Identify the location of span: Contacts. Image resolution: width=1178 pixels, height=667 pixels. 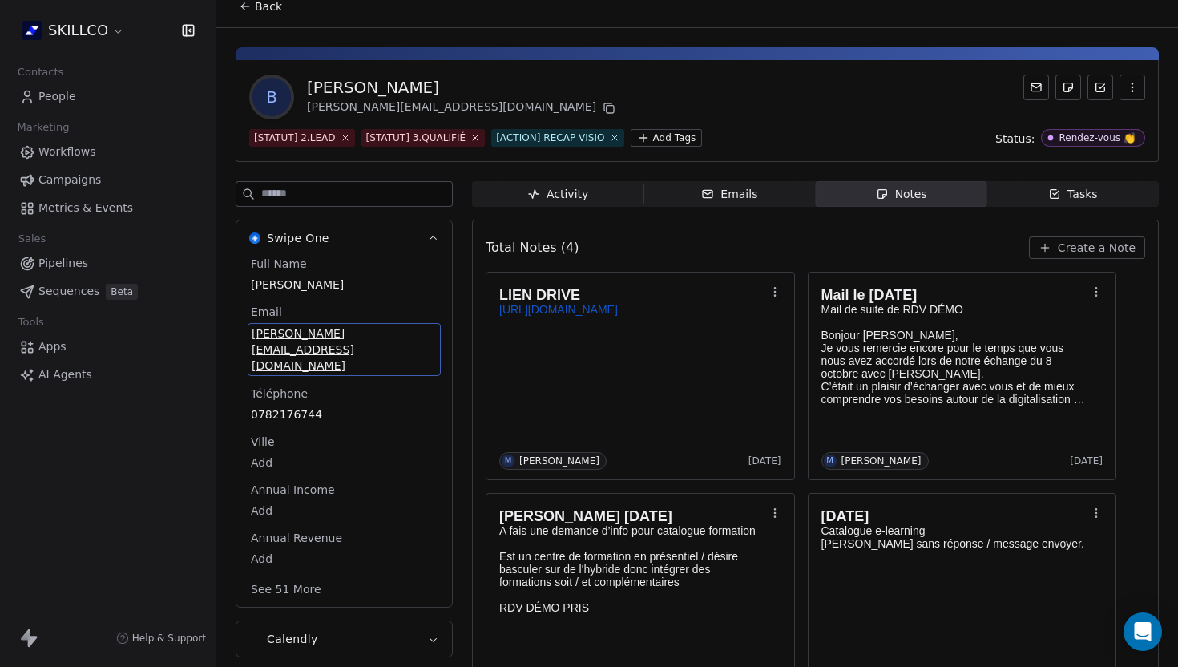
(40, 72).